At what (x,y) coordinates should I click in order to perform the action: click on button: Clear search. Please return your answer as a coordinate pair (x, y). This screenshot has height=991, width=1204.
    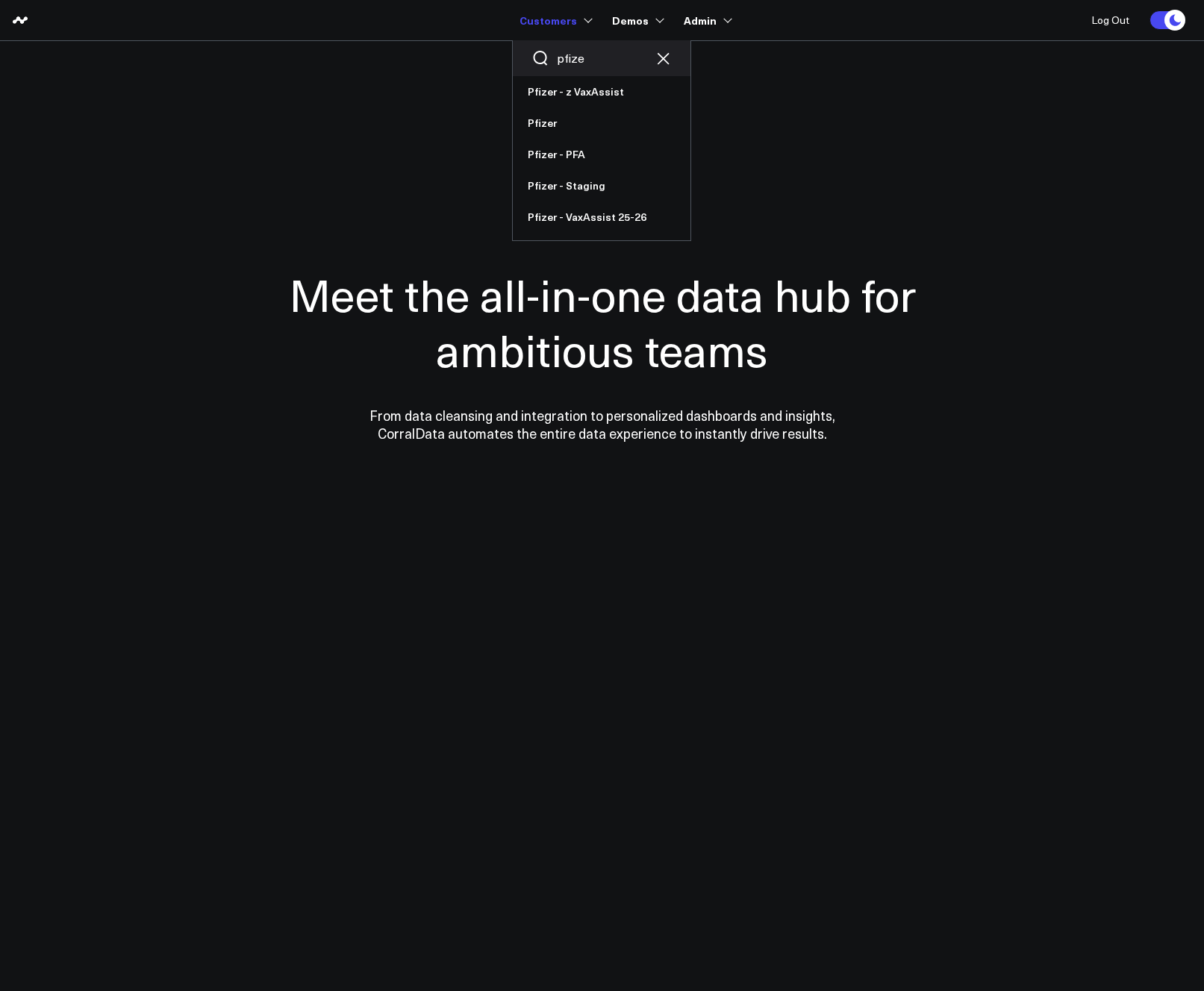
    Looking at the image, I should click on (663, 58).